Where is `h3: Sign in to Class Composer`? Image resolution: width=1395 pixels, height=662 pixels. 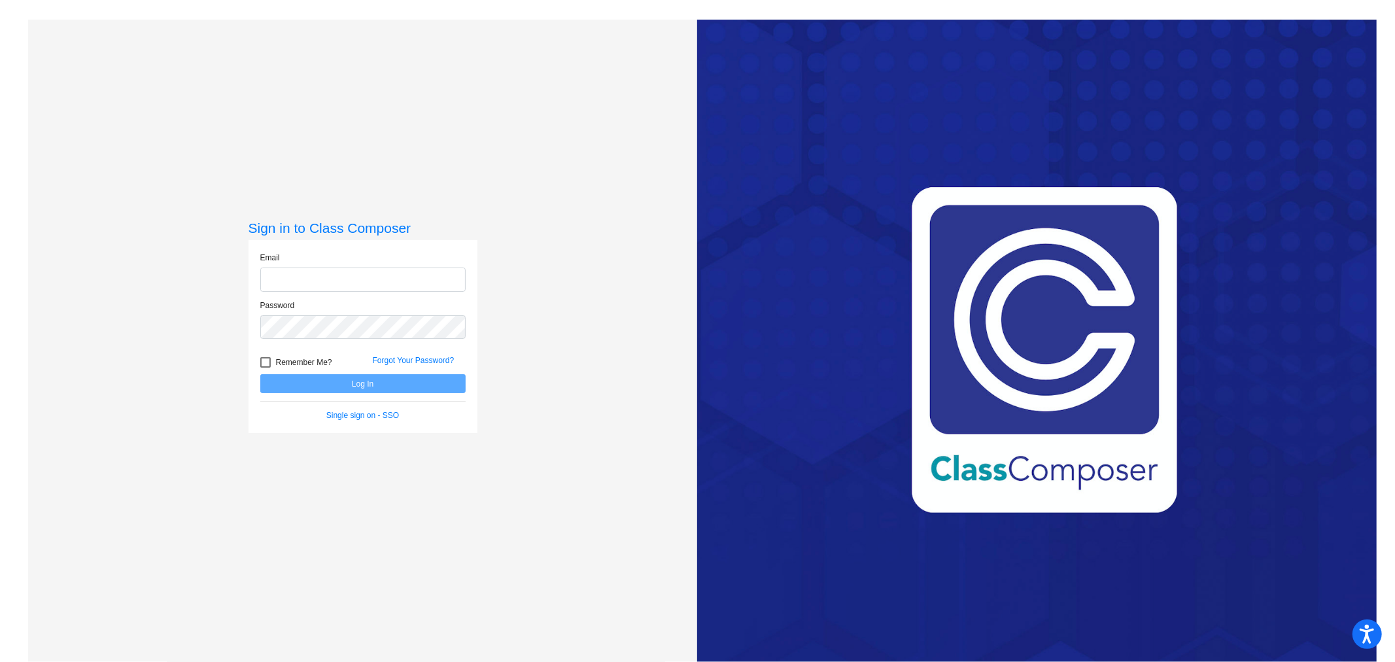 h3: Sign in to Class Composer is located at coordinates (363, 228).